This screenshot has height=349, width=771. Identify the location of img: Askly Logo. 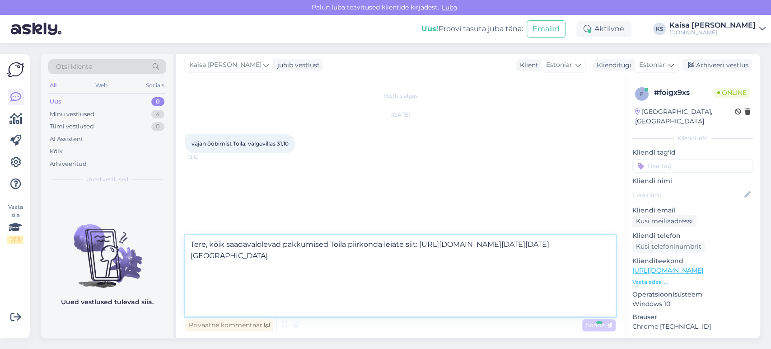
(16, 70).